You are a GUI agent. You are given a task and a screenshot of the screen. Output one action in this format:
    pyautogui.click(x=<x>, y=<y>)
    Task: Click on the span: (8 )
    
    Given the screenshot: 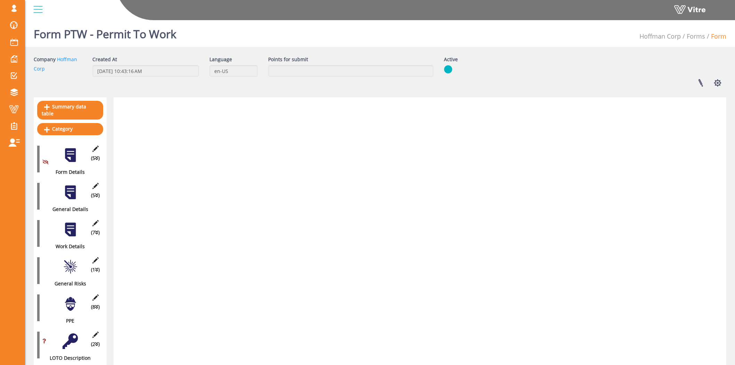 What is the action you would take?
    pyautogui.click(x=95, y=307)
    